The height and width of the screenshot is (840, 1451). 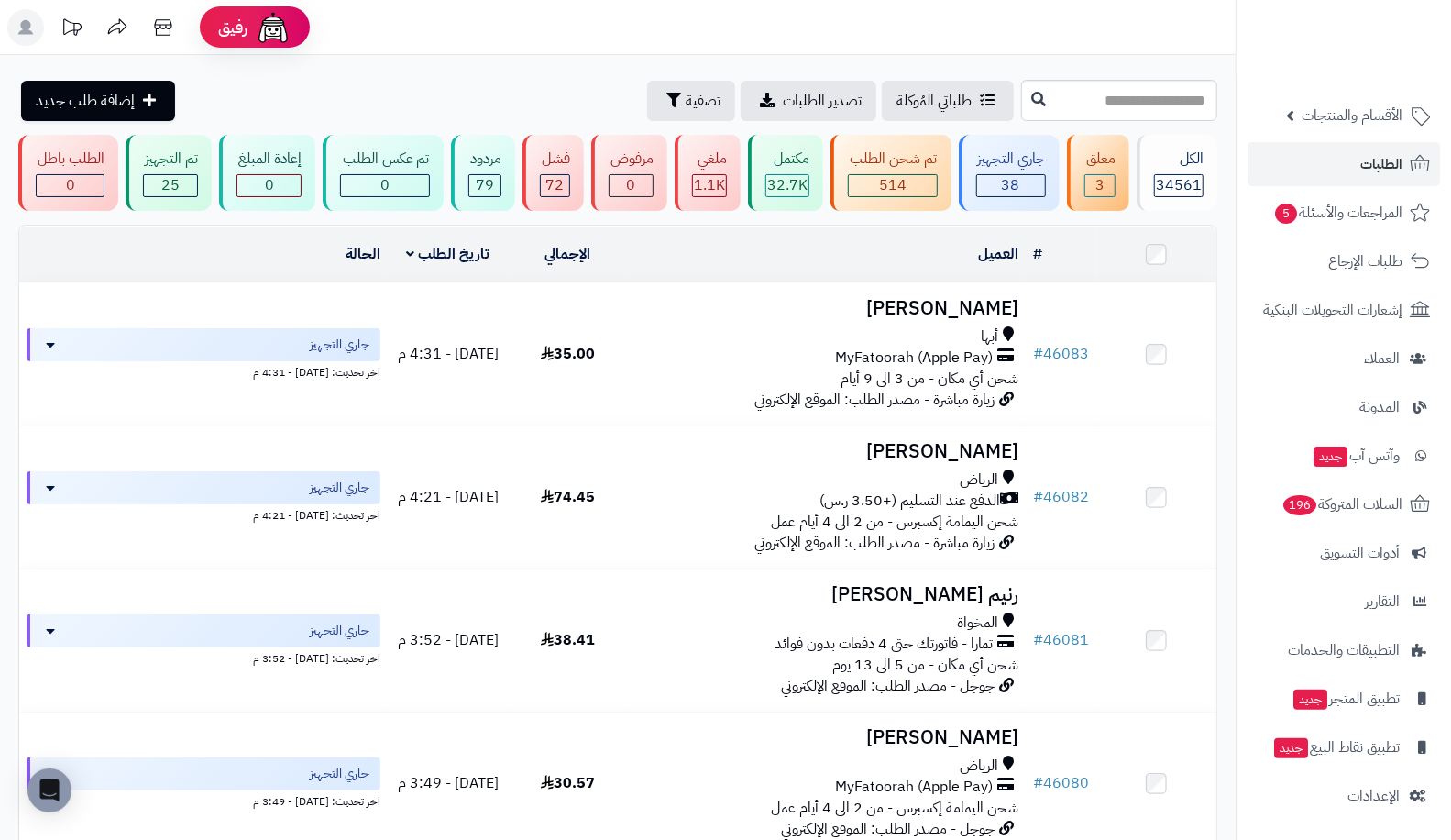 I want to click on span: طلبات الإرجاع, so click(x=1365, y=261).